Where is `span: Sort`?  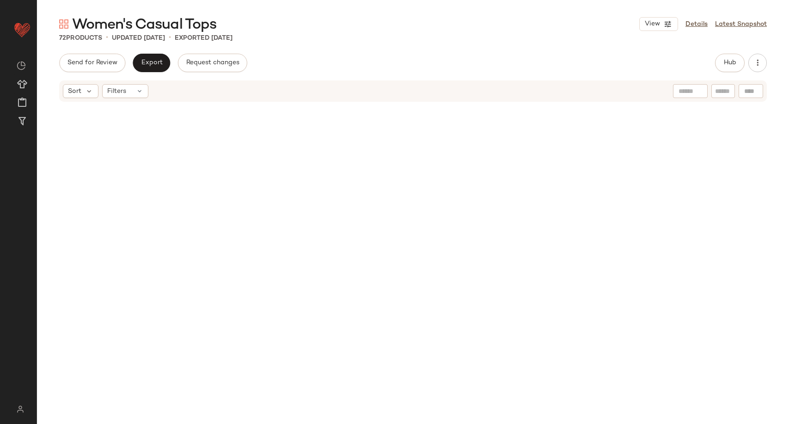
span: Sort is located at coordinates (74, 91).